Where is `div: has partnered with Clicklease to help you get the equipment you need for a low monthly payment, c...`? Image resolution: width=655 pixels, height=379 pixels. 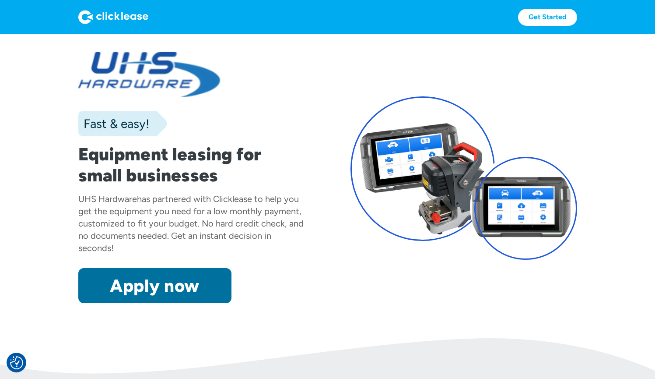
div: has partnered with Clicklease to help you get the equipment you need for a low monthly payment, c... is located at coordinates (191, 223).